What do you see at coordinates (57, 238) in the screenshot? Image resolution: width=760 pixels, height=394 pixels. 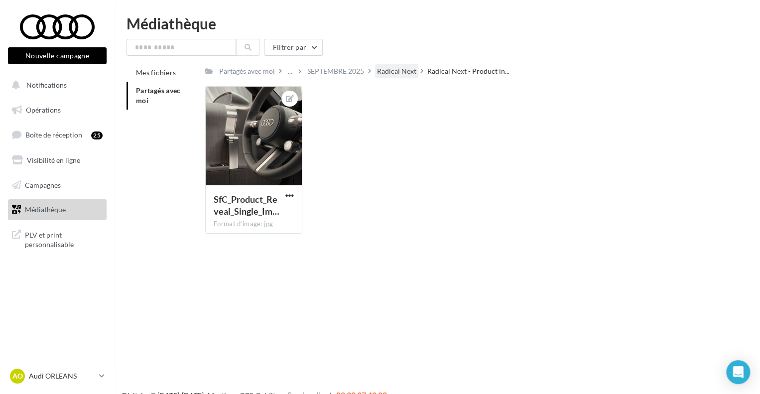 I see `a: PLV et print personnalisable` at bounding box center [57, 238].